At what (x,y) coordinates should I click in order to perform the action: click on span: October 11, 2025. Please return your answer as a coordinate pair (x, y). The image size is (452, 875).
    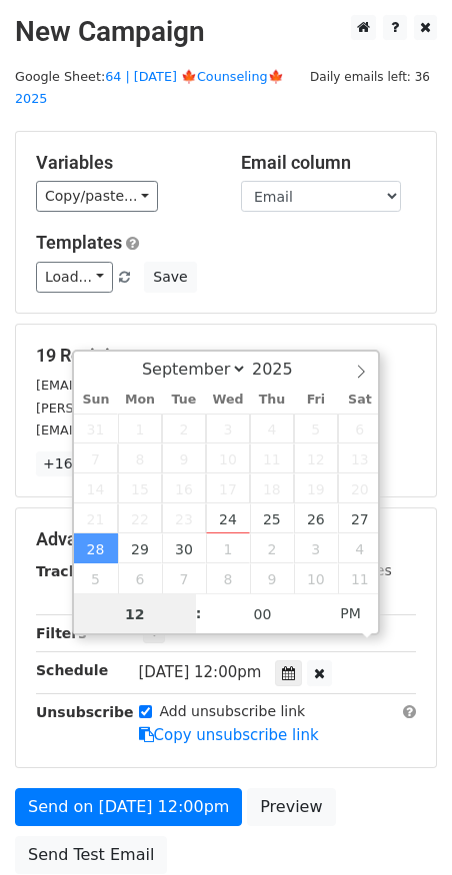
    Looking at the image, I should click on (360, 578).